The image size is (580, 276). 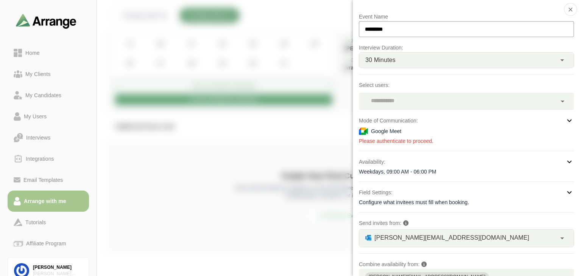 I want to click on div: Tutorials, so click(x=36, y=223).